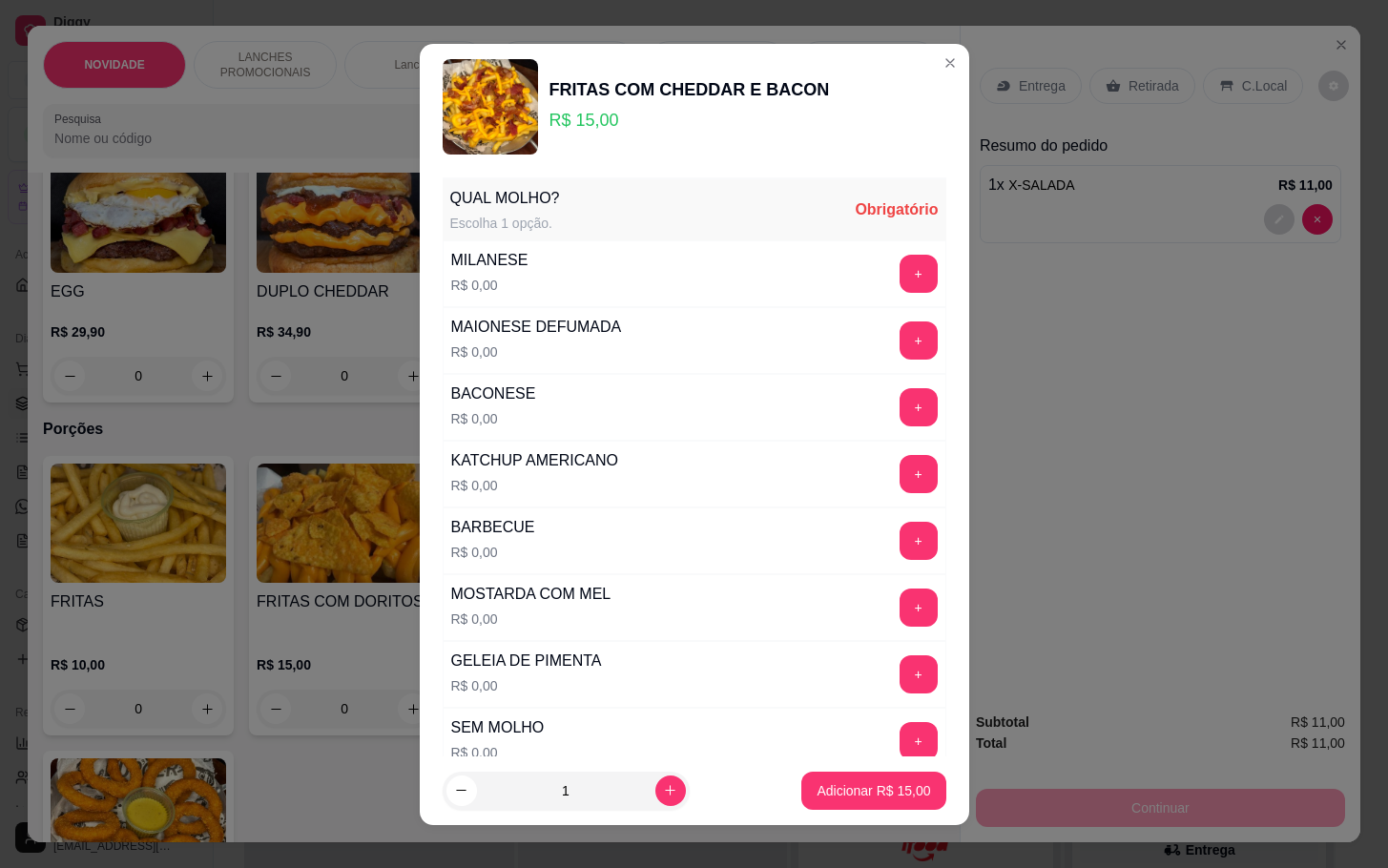 The height and width of the screenshot is (868, 1388). I want to click on div: BARBECUE, so click(493, 528).